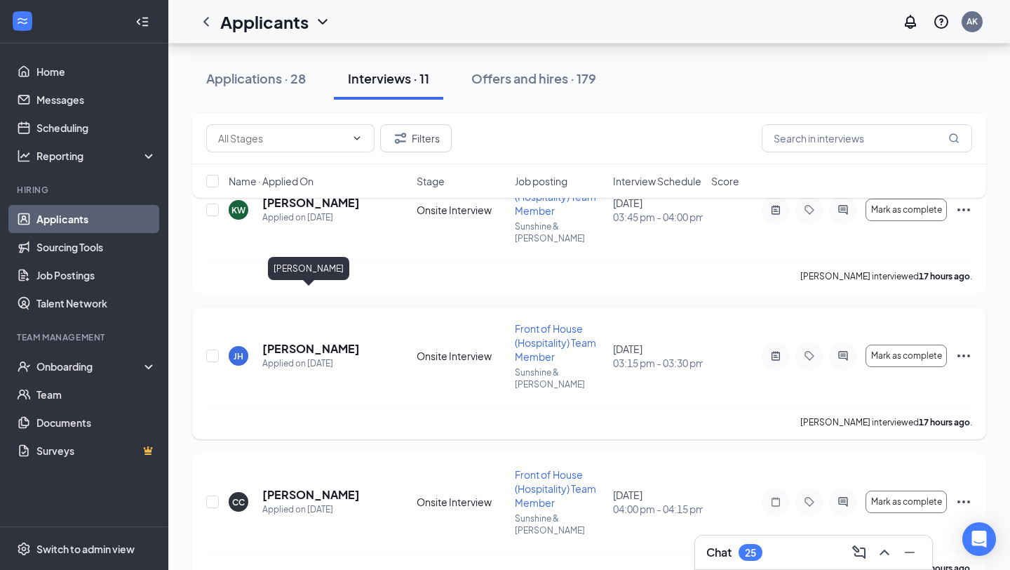  Describe the element at coordinates (725, 181) in the screenshot. I see `span: Score` at that location.